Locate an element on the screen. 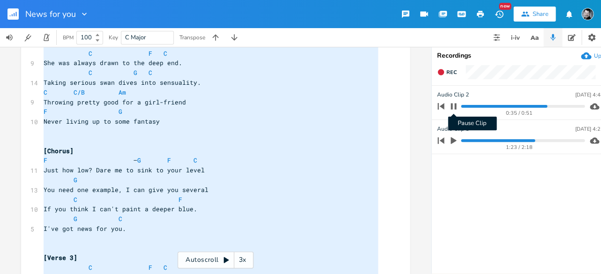 This screenshot has height=274, width=601. span: I've got news for you. is located at coordinates (85, 229).